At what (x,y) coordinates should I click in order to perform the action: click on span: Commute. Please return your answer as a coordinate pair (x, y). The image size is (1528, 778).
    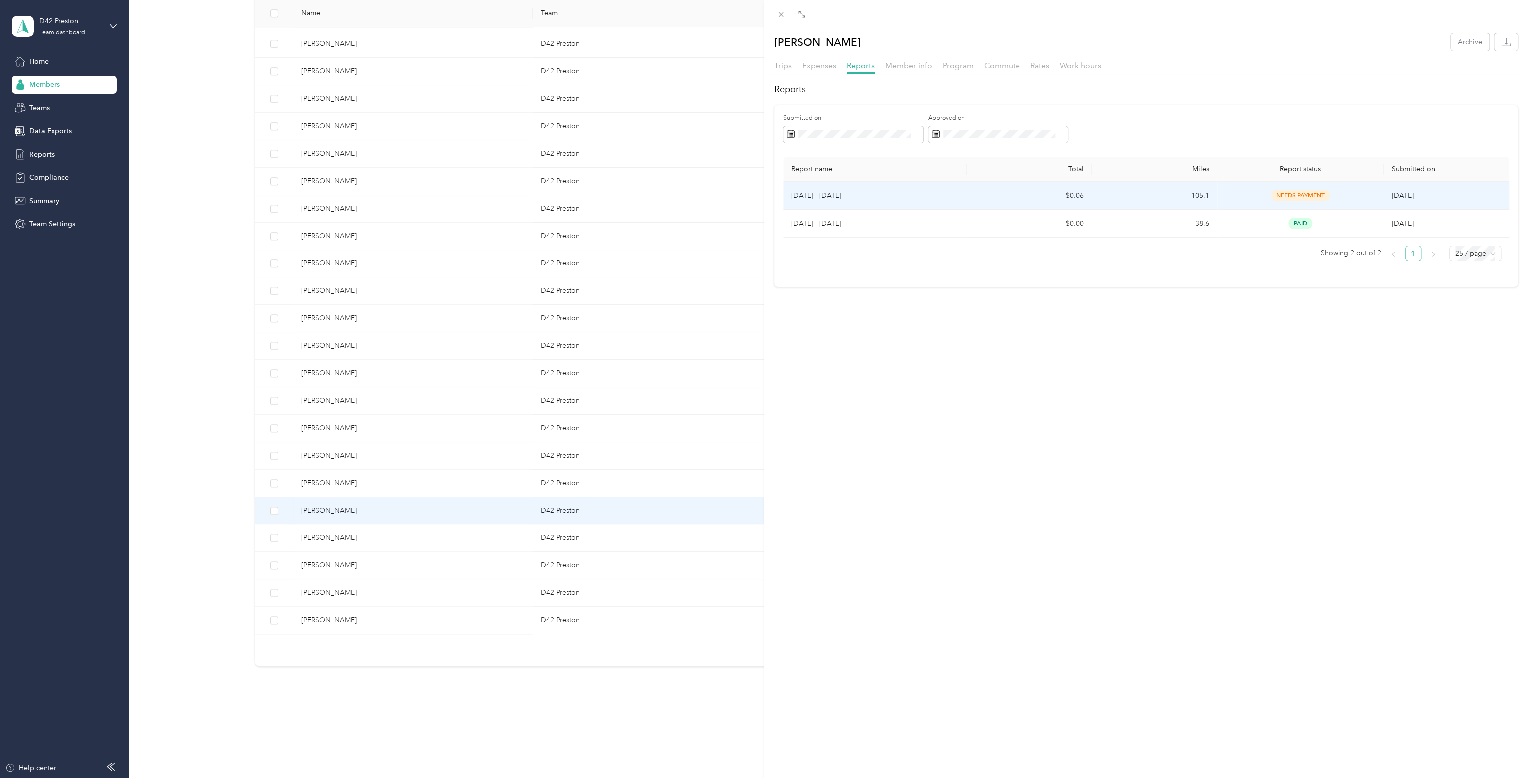
    Looking at the image, I should click on (1002, 65).